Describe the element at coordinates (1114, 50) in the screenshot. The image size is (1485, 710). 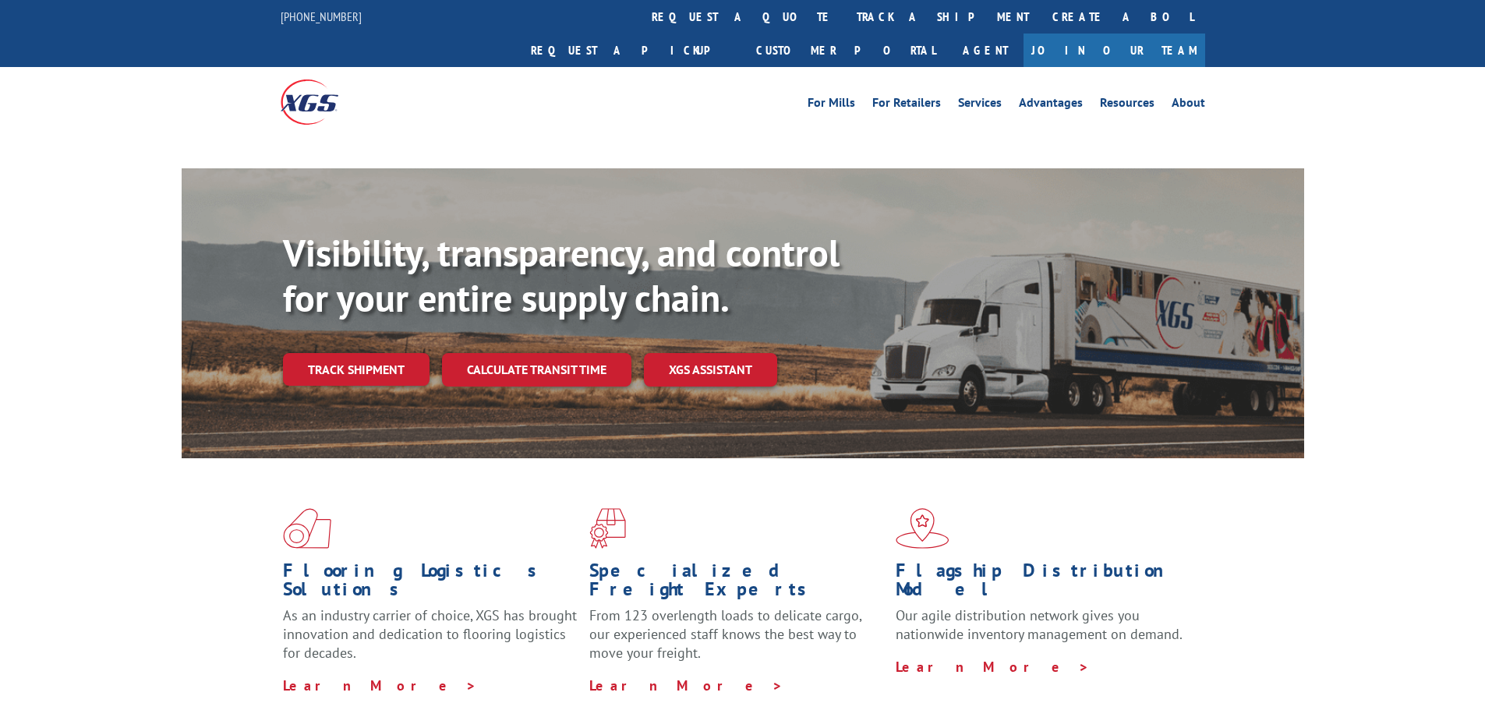
I see `a: Join Our Team` at that location.